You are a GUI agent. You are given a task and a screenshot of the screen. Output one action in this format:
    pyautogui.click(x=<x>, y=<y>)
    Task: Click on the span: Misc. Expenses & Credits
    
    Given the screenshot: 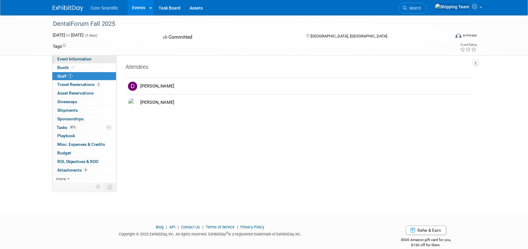 What is the action you would take?
    pyautogui.click(x=81, y=144)
    